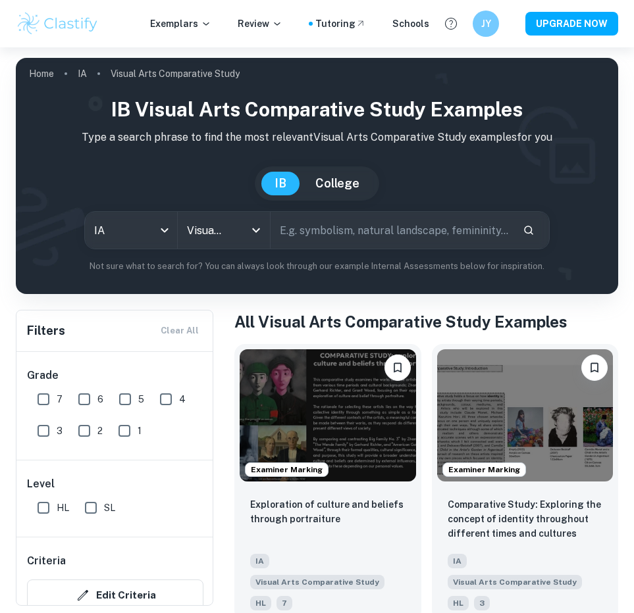  Describe the element at coordinates (340, 24) in the screenshot. I see `div: Tutoring` at that location.